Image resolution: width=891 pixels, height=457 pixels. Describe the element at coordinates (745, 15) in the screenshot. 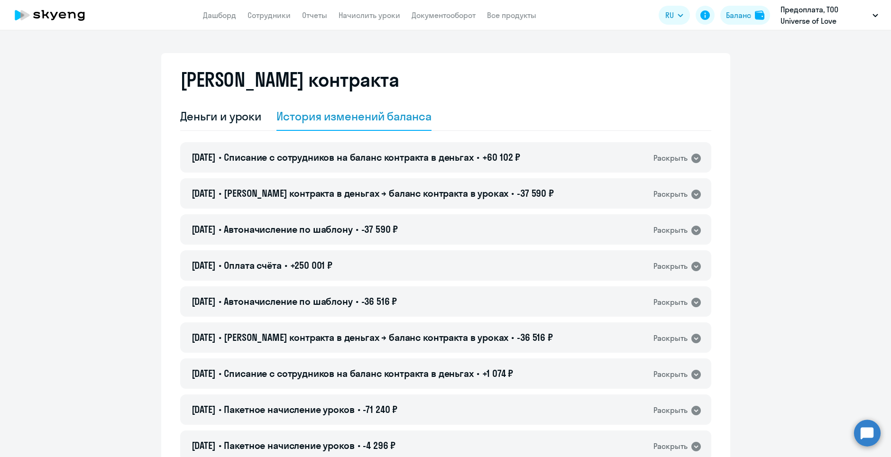

I see `a: Балансbalance` at that location.